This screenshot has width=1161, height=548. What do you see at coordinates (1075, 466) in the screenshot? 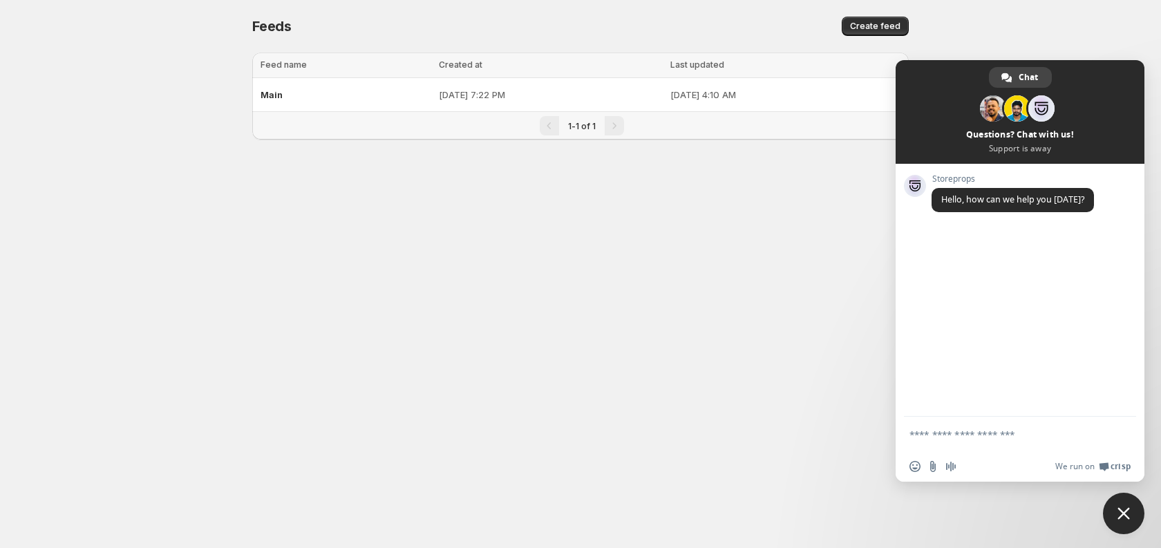
I see `span: We run on` at bounding box center [1075, 466].